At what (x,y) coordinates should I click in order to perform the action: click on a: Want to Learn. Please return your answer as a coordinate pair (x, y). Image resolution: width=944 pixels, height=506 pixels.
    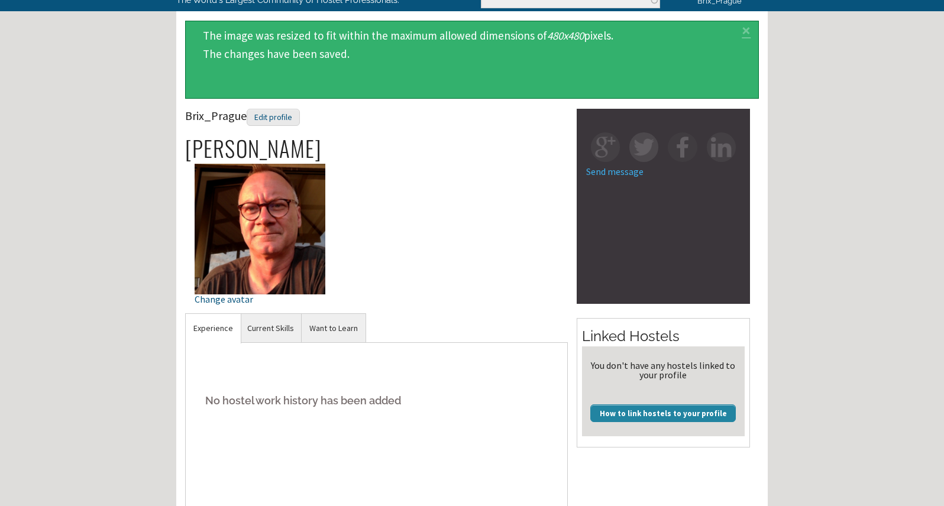
    Looking at the image, I should click on (333, 328).